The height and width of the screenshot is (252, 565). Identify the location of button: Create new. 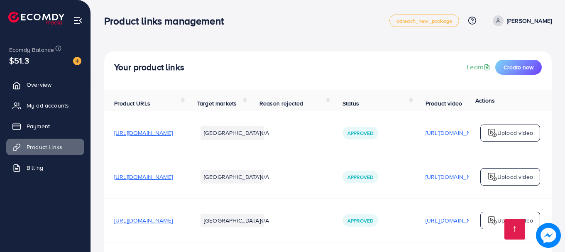
(518, 67).